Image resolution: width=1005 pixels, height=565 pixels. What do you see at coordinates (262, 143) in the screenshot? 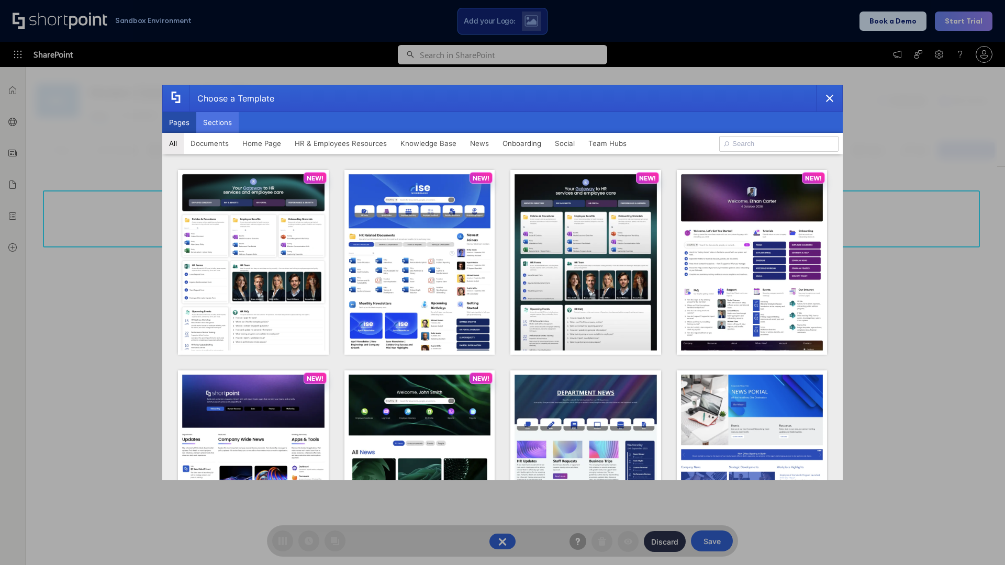
I see `button: Home Page` at bounding box center [262, 143].